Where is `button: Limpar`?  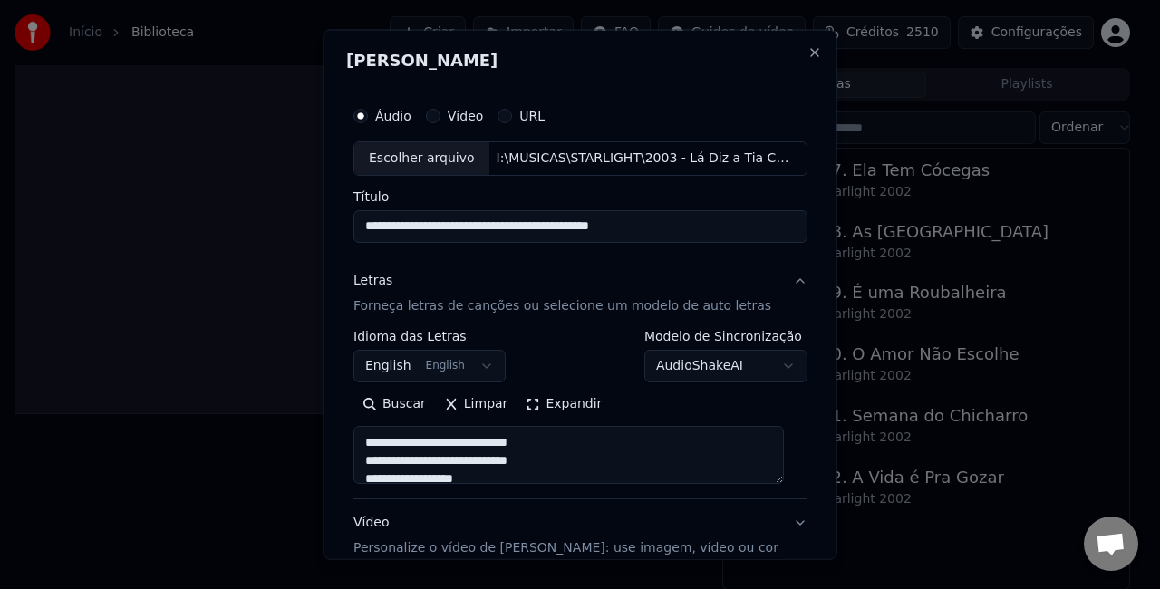 button: Limpar is located at coordinates (475, 403).